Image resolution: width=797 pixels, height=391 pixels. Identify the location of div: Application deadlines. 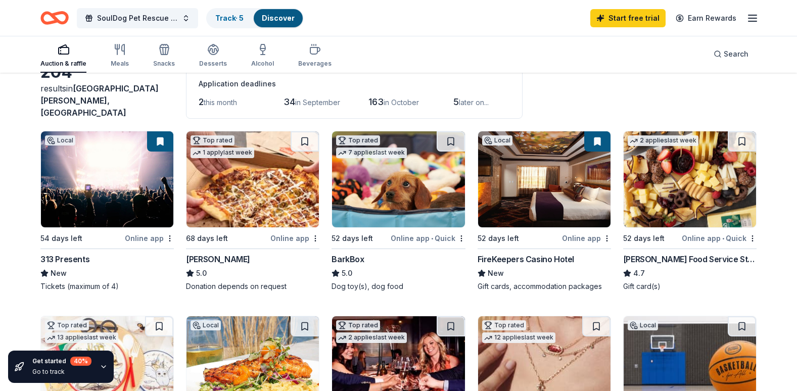
(354, 84).